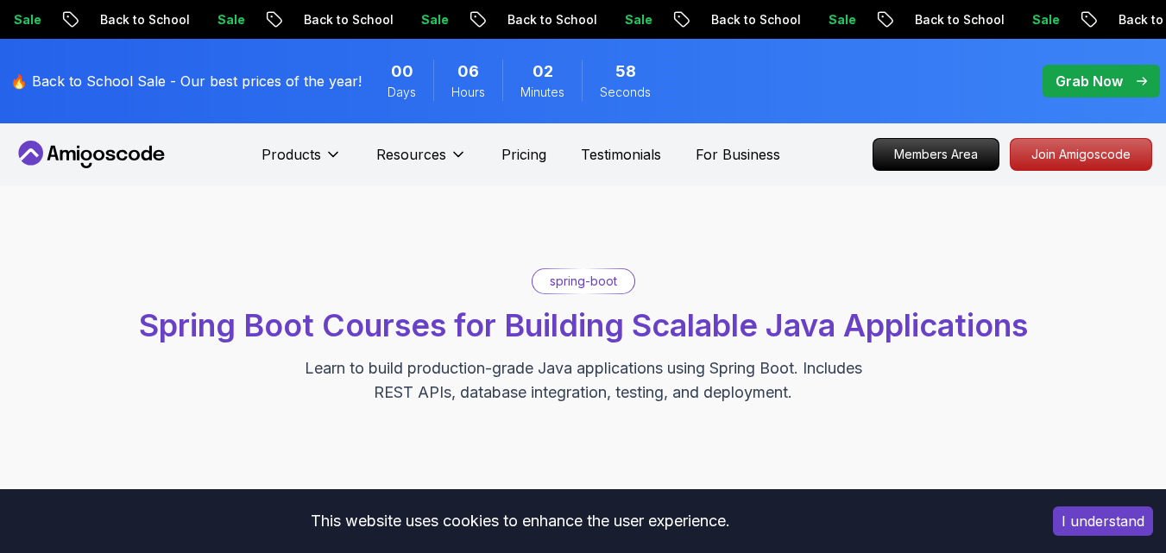 Image resolution: width=1166 pixels, height=553 pixels. Describe the element at coordinates (1081, 154) in the screenshot. I see `a: Join Amigoscode` at that location.